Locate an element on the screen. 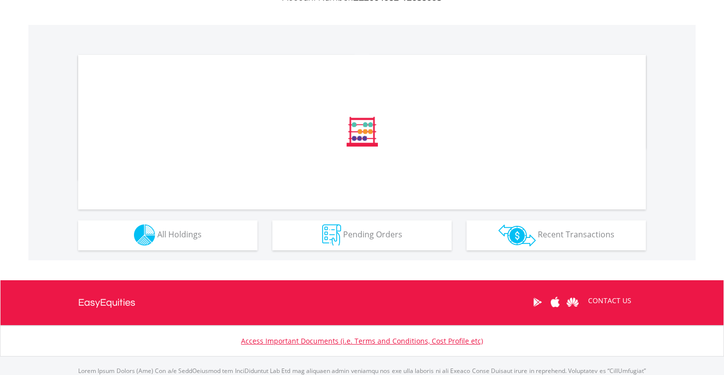 The height and width of the screenshot is (375, 724). a: Access Important Documents (i.e. Terms and Conditions, Cost Profile etc) is located at coordinates (362, 340).